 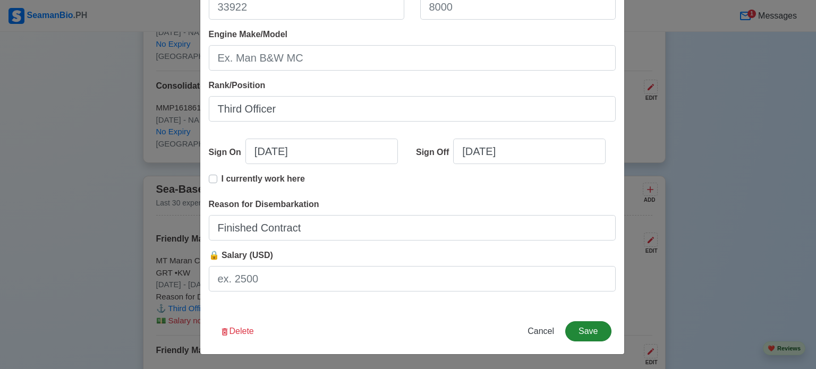 What do you see at coordinates (588, 331) in the screenshot?
I see `button: Save` at bounding box center [588, 331].